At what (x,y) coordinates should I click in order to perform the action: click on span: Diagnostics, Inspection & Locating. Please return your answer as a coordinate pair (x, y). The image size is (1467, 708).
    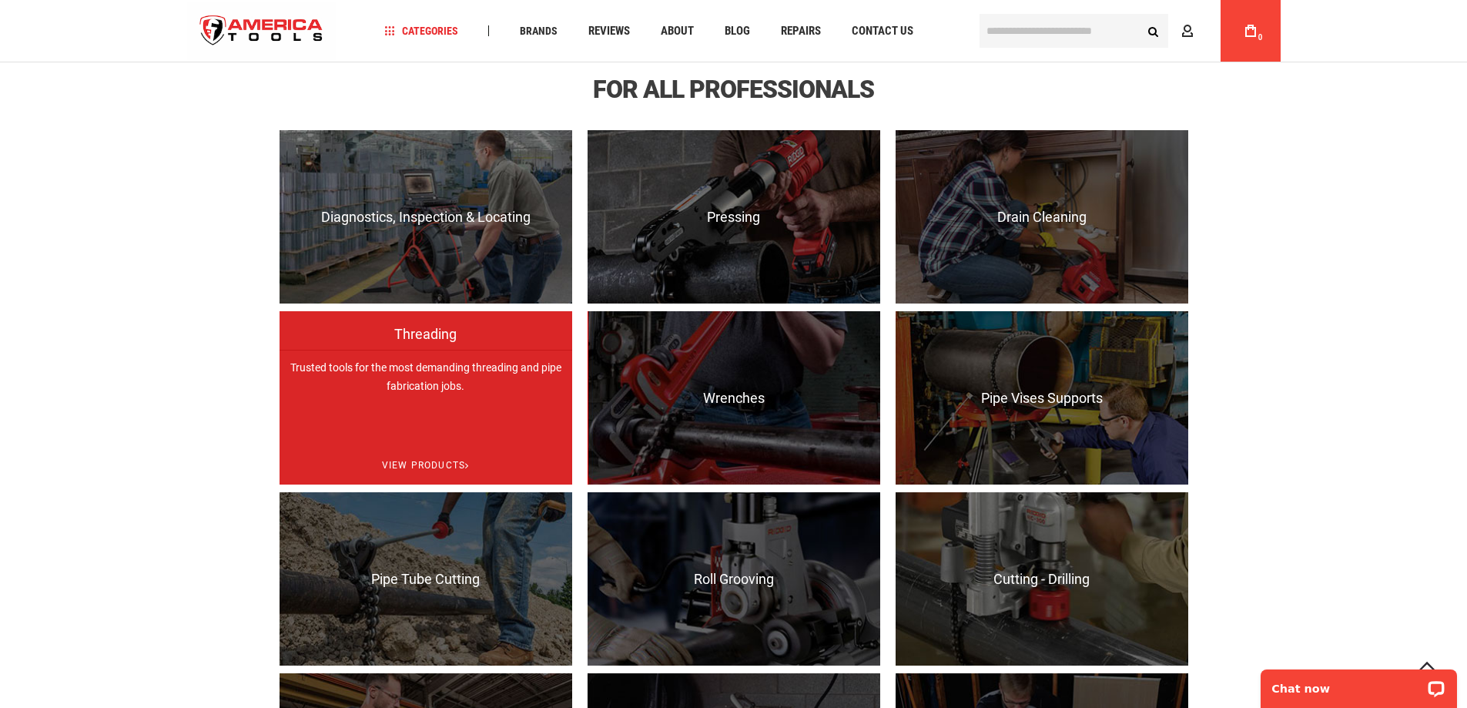
    Looking at the image, I should click on (426, 217).